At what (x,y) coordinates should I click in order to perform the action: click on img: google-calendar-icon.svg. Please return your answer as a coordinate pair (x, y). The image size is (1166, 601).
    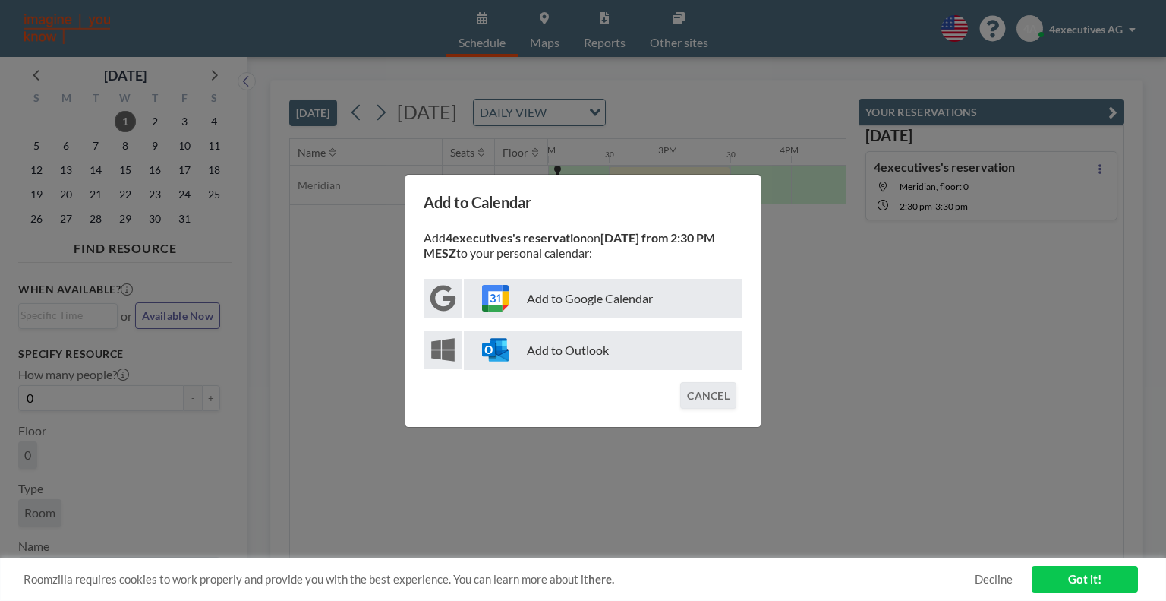
    Looking at the image, I should click on (495, 298).